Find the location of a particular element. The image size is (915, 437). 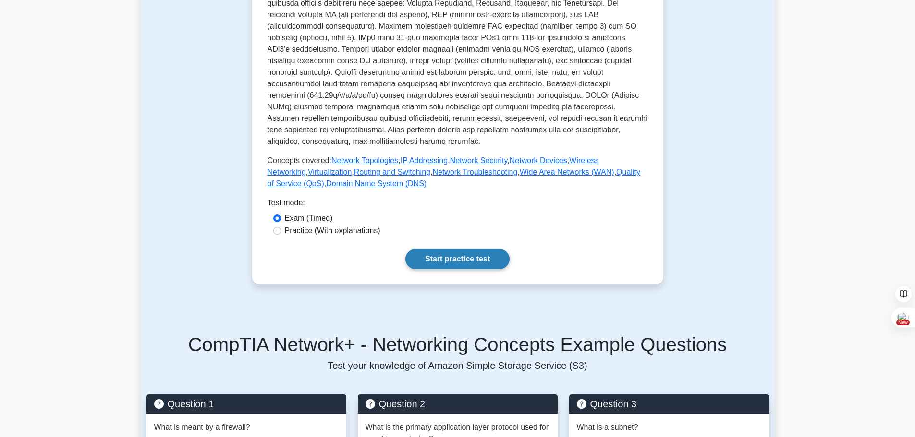

a: Network Devices is located at coordinates (538, 160).